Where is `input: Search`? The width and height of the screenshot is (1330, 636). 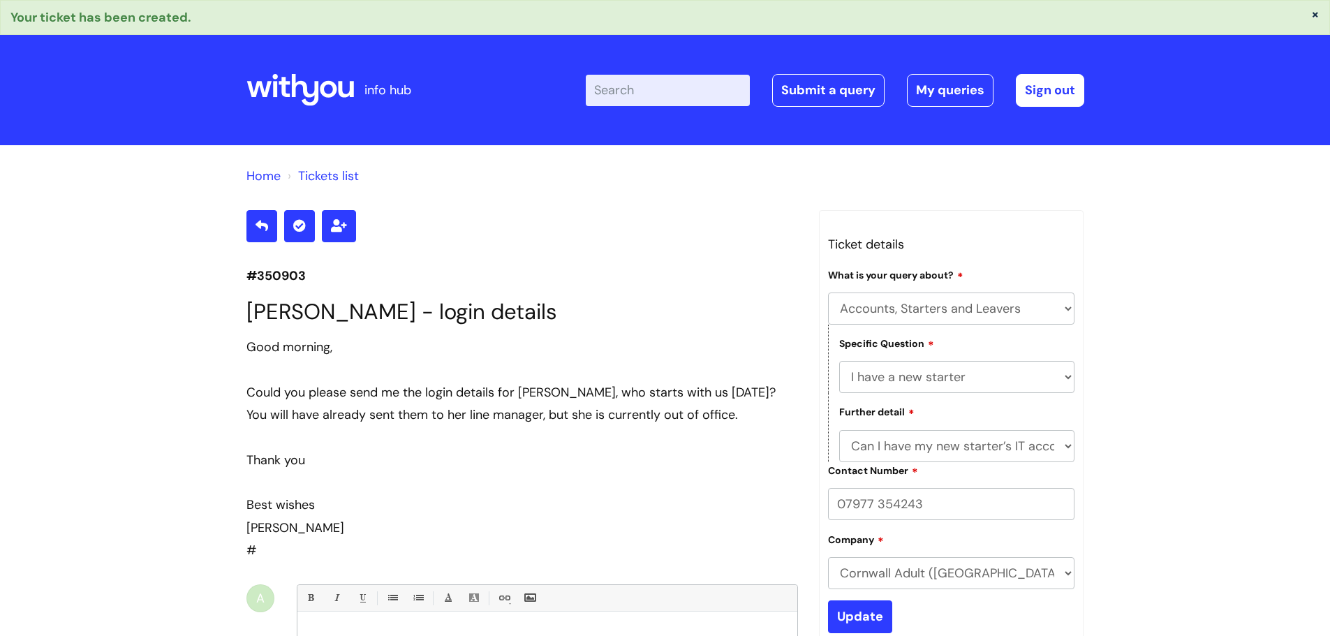
input: Search is located at coordinates (667, 90).